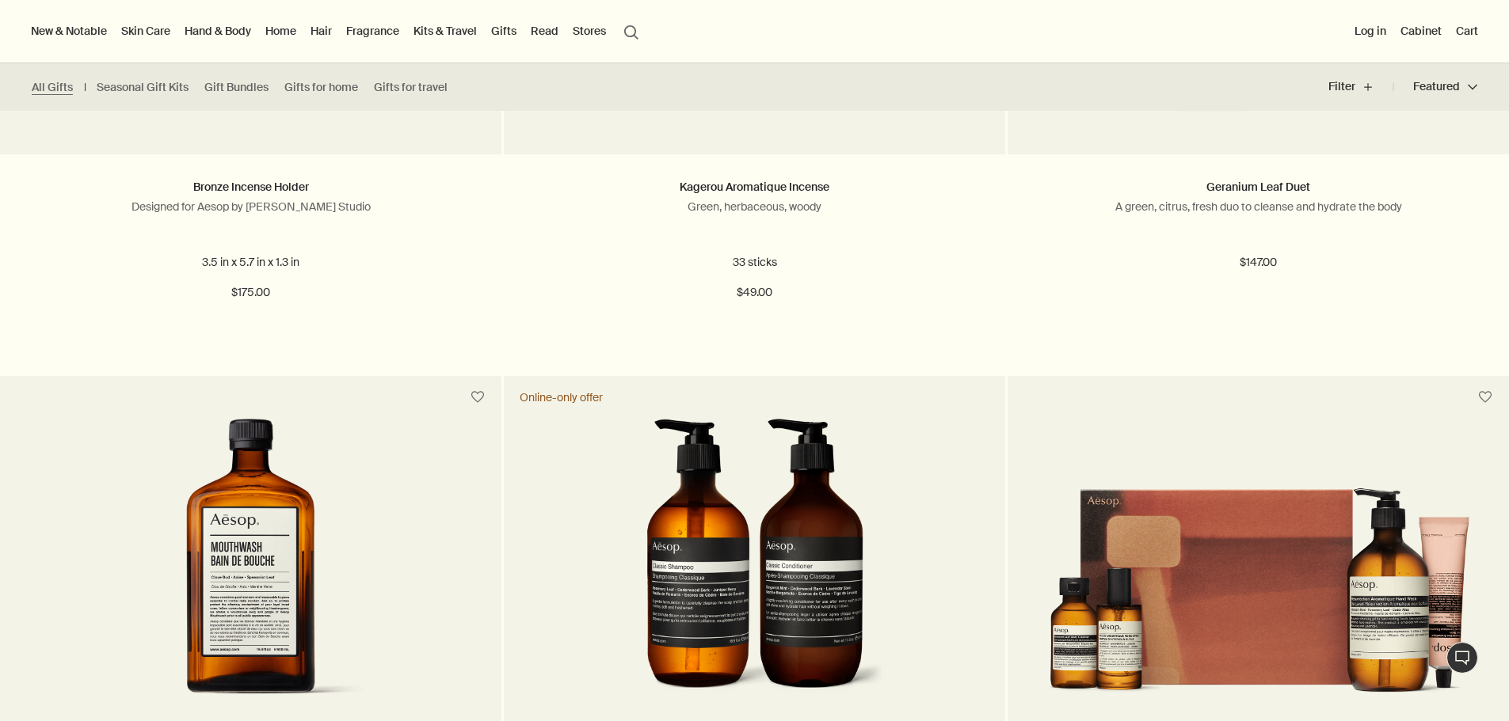  Describe the element at coordinates (1467, 31) in the screenshot. I see `button: Cart` at that location.